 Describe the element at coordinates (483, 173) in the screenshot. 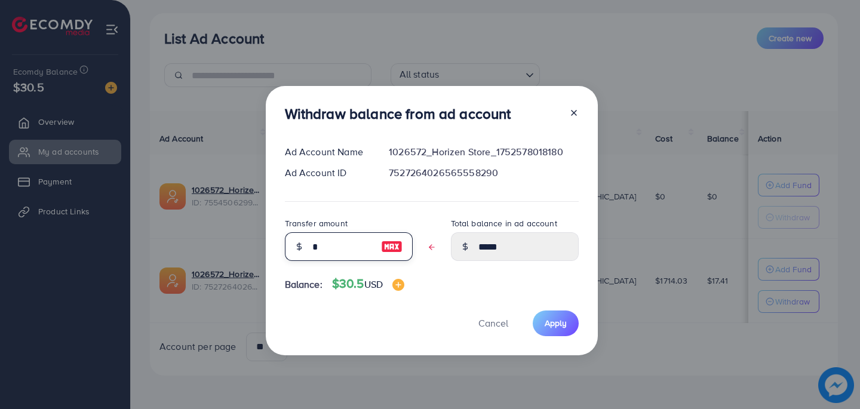

I see `div: 7527264026565558290` at that location.